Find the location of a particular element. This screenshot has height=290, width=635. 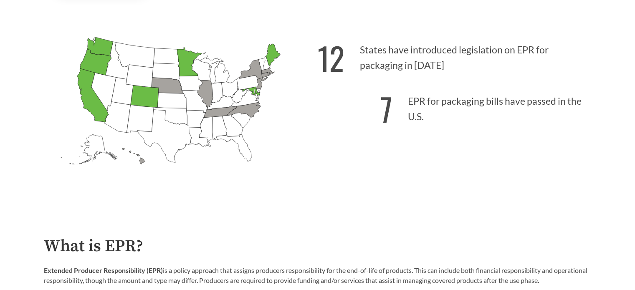

strong: 12 is located at coordinates (331, 58).